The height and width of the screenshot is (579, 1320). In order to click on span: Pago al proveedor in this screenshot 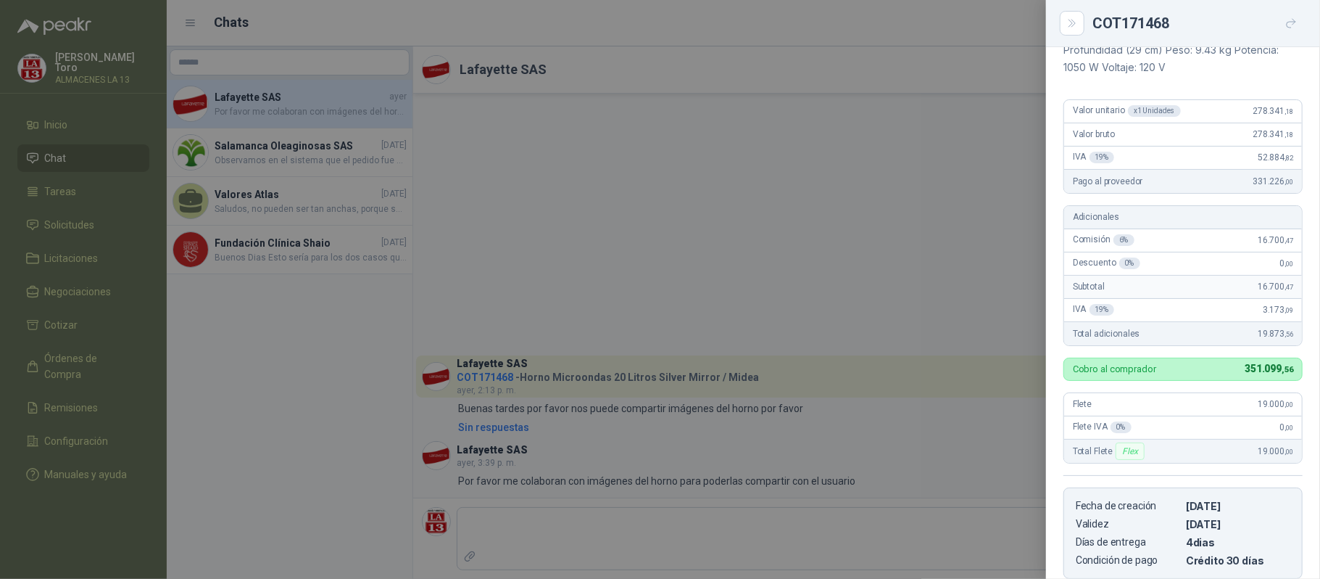, I will do `click(1108, 181)`.